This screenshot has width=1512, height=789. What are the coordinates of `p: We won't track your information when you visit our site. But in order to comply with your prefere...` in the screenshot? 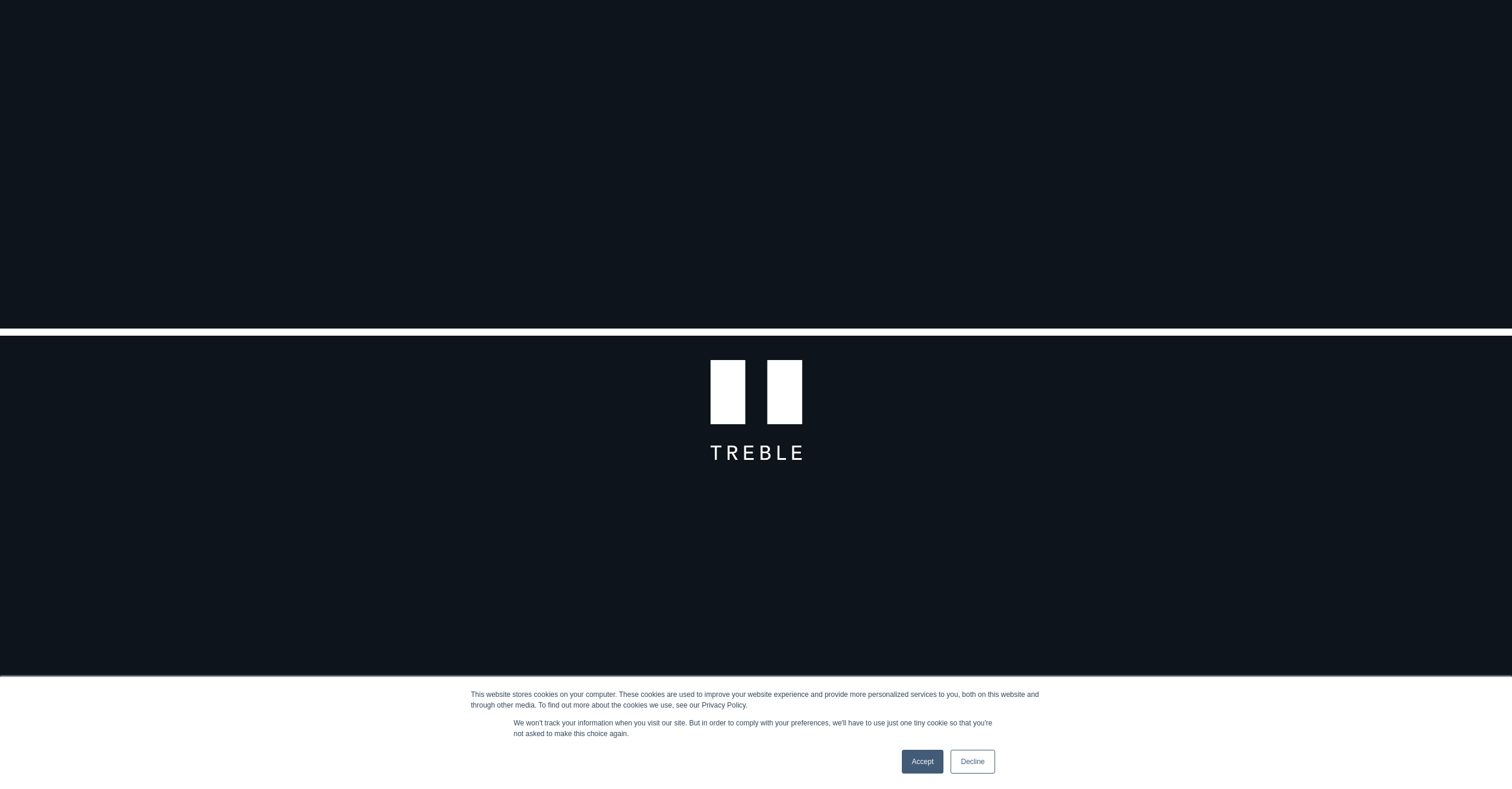 It's located at (756, 728).